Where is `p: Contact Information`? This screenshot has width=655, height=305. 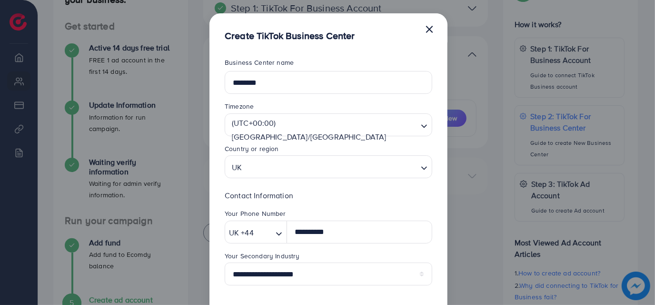 p: Contact Information is located at coordinates (328, 195).